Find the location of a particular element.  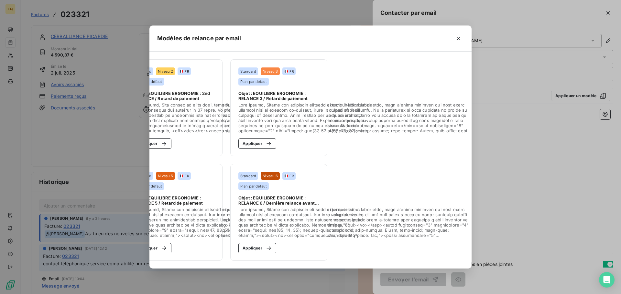

span: Objet : EQUILIBRE ERGONOMIE : RELANCE 6 / Dernière relance avant contentieux is located at coordinates (279, 201).